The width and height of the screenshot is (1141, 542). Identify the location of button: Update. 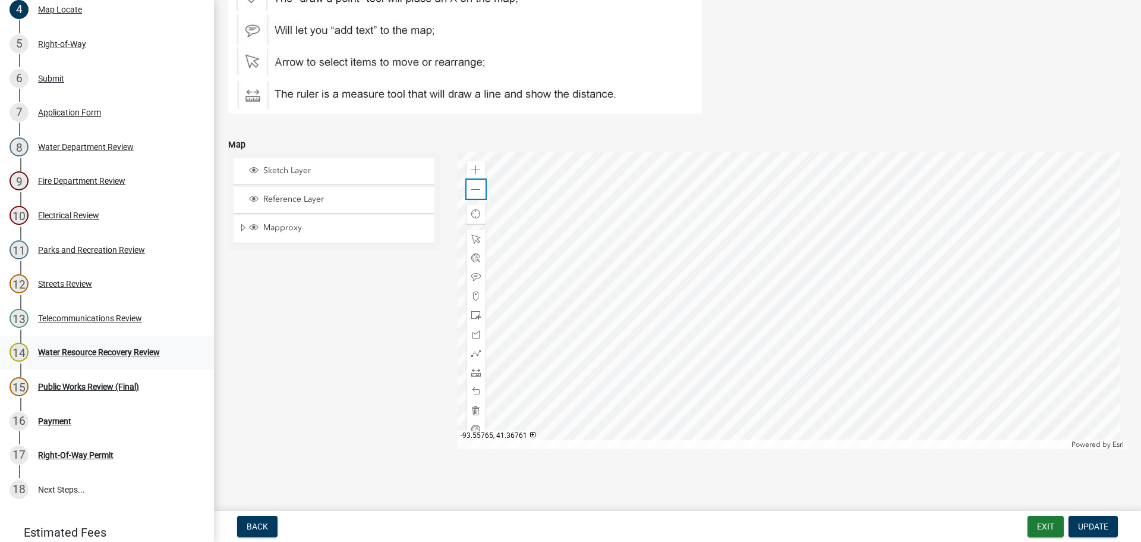
(1093, 526).